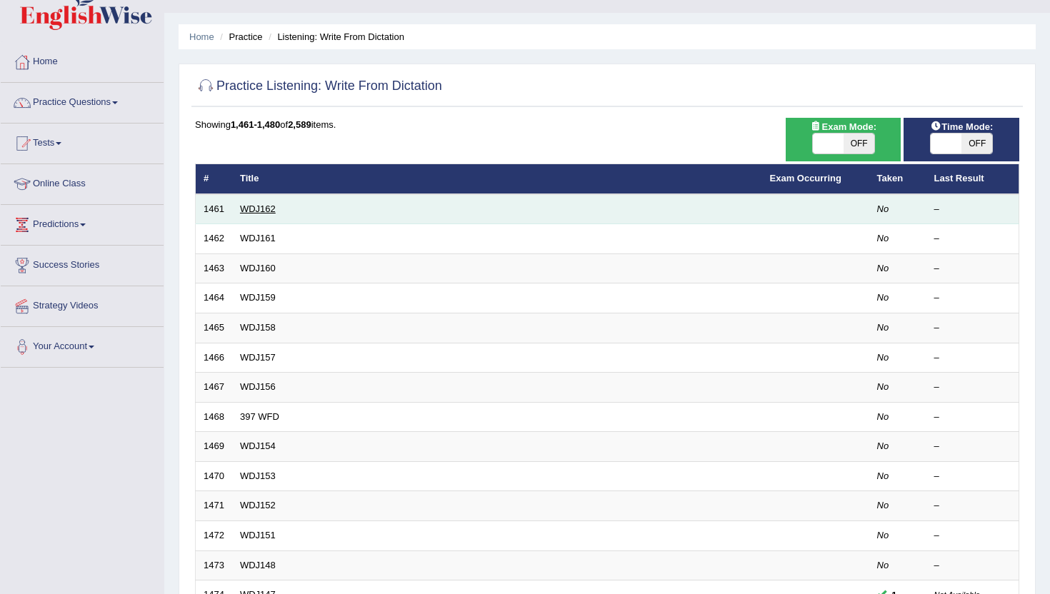 The height and width of the screenshot is (594, 1050). I want to click on a: WDJ153, so click(258, 476).